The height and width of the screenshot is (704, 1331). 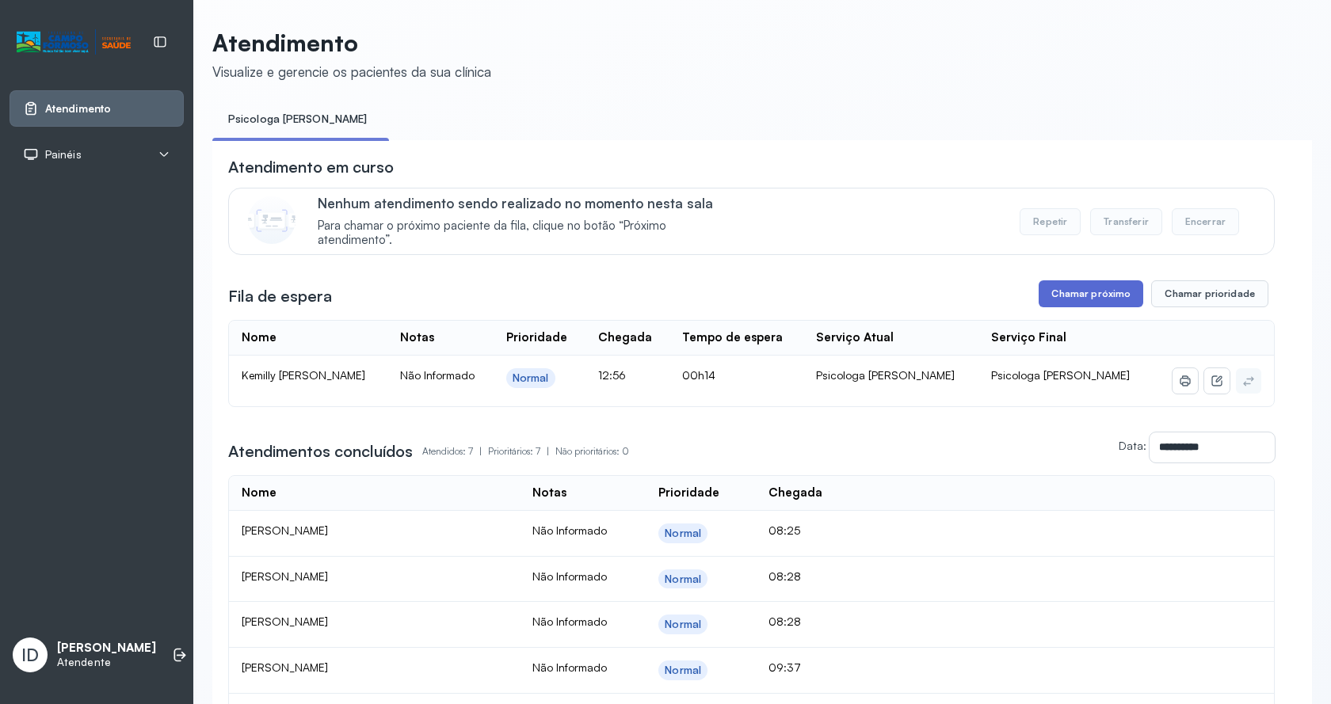 What do you see at coordinates (280, 296) in the screenshot?
I see `h3: Fila de espera` at bounding box center [280, 296].